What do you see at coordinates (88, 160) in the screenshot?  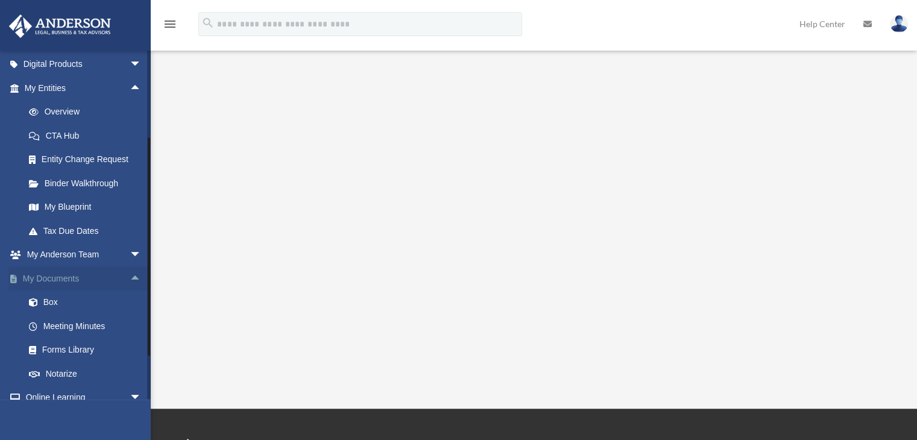 I see `a: Entity Change Request` at bounding box center [88, 160].